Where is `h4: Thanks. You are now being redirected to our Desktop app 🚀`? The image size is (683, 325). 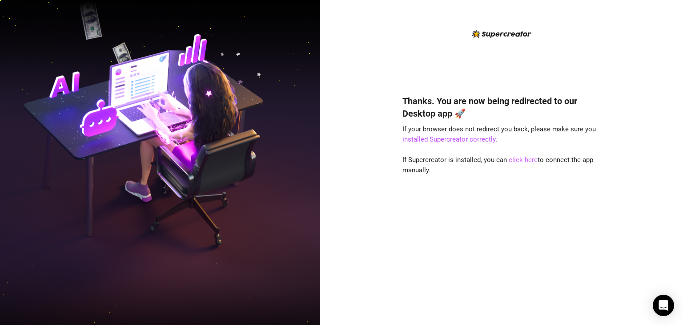 h4: Thanks. You are now being redirected to our Desktop app 🚀 is located at coordinates (502, 107).